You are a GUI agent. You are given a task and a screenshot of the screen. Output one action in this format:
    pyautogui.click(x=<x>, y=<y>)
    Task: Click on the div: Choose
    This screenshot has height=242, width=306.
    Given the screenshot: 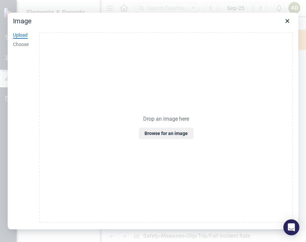 What is the action you would take?
    pyautogui.click(x=21, y=45)
    